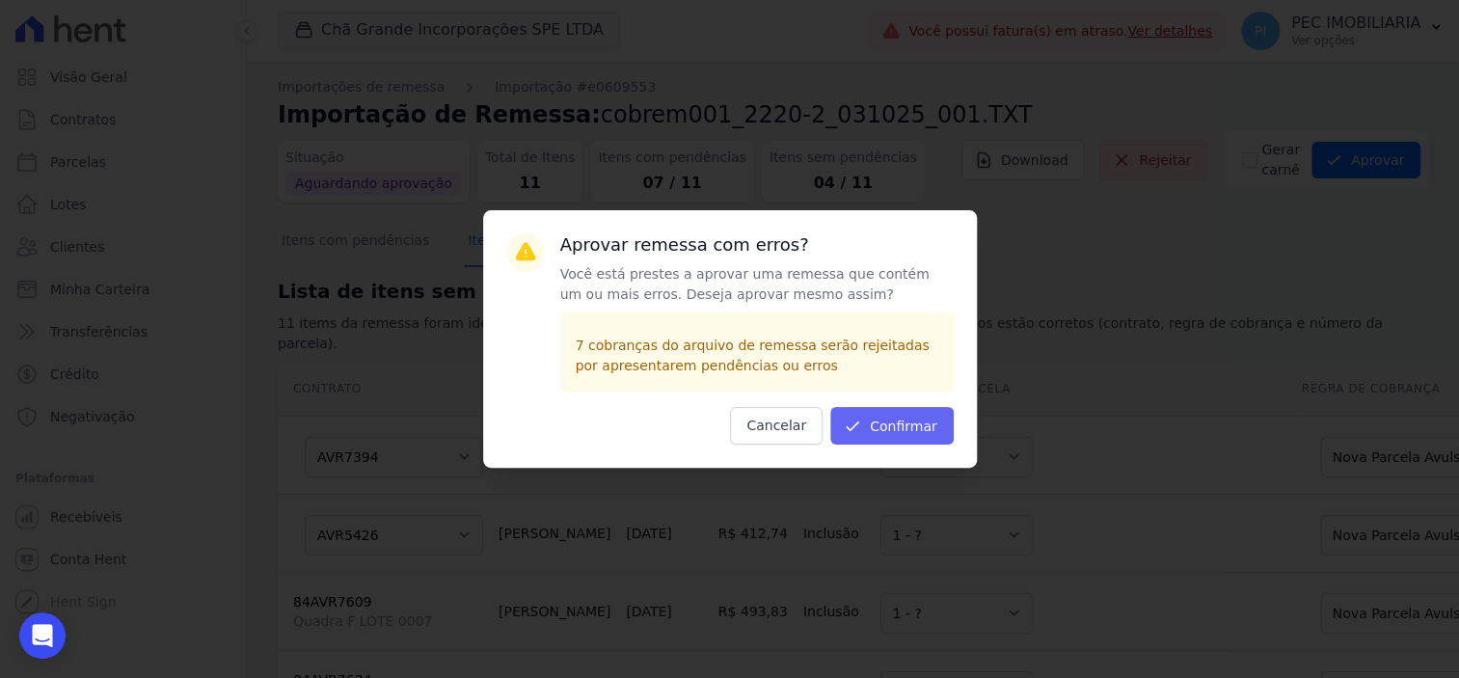  What do you see at coordinates (892, 425) in the screenshot?
I see `button: Confirmar` at bounding box center [892, 425].